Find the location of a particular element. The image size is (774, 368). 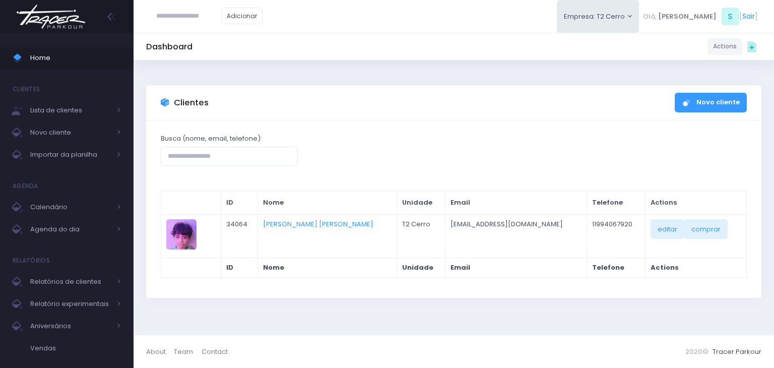

label: Busca (nome, email, telefone): is located at coordinates (211, 139).